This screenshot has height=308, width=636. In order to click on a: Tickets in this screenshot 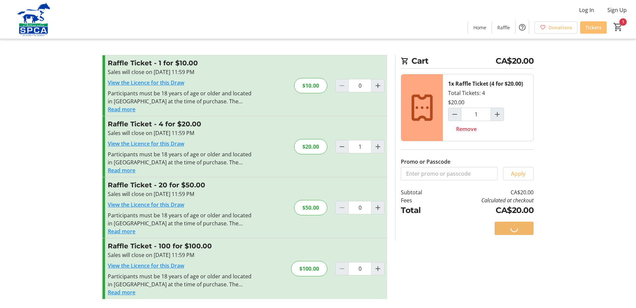, I will do `click(594, 27)`.